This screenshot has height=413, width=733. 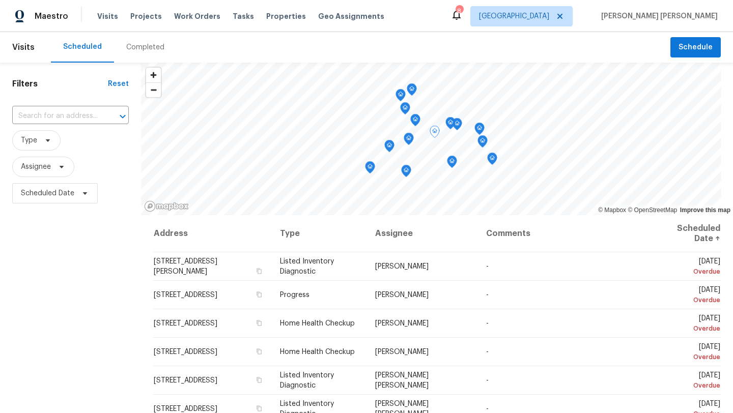 I want to click on th: Comments, so click(x=563, y=234).